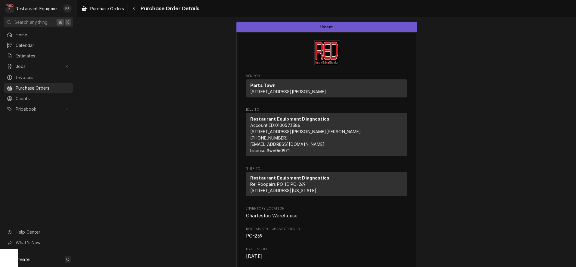 The width and height of the screenshot is (576, 267). I want to click on div: KR, so click(67, 8).